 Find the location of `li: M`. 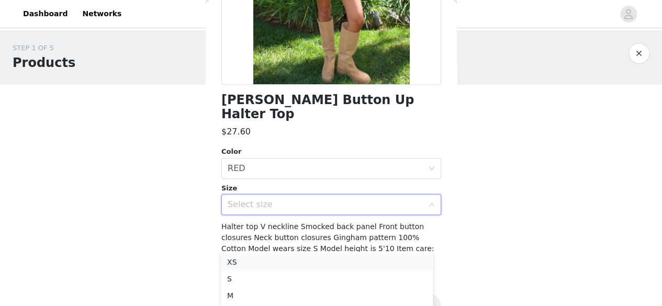

li: M is located at coordinates (326, 296).